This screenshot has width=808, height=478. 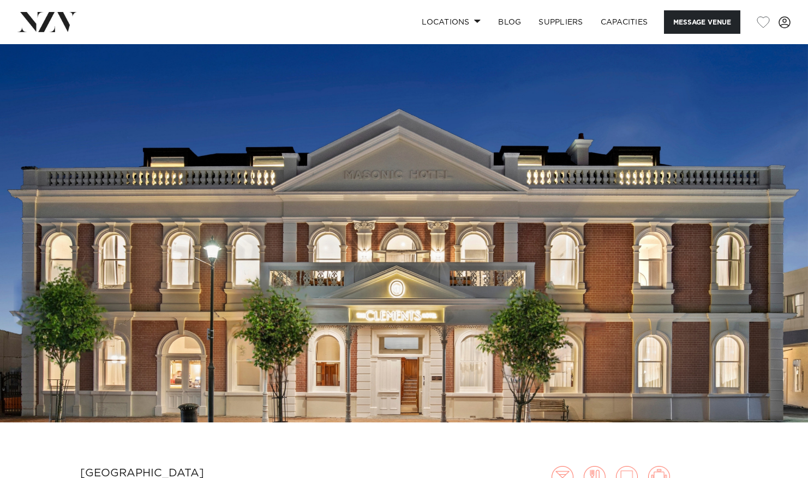 What do you see at coordinates (560, 22) in the screenshot?
I see `a: SUPPLIERS` at bounding box center [560, 22].